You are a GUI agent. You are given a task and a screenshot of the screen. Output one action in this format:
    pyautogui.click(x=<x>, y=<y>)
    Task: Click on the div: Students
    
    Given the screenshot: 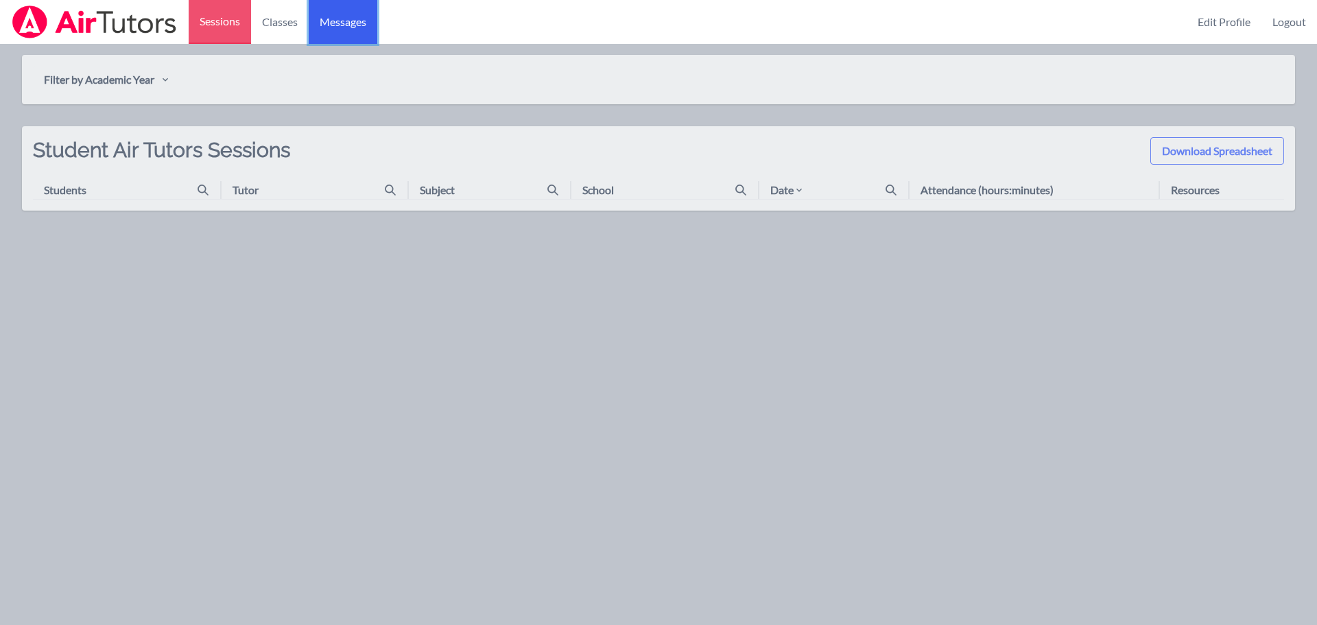 What is the action you would take?
    pyautogui.click(x=65, y=190)
    